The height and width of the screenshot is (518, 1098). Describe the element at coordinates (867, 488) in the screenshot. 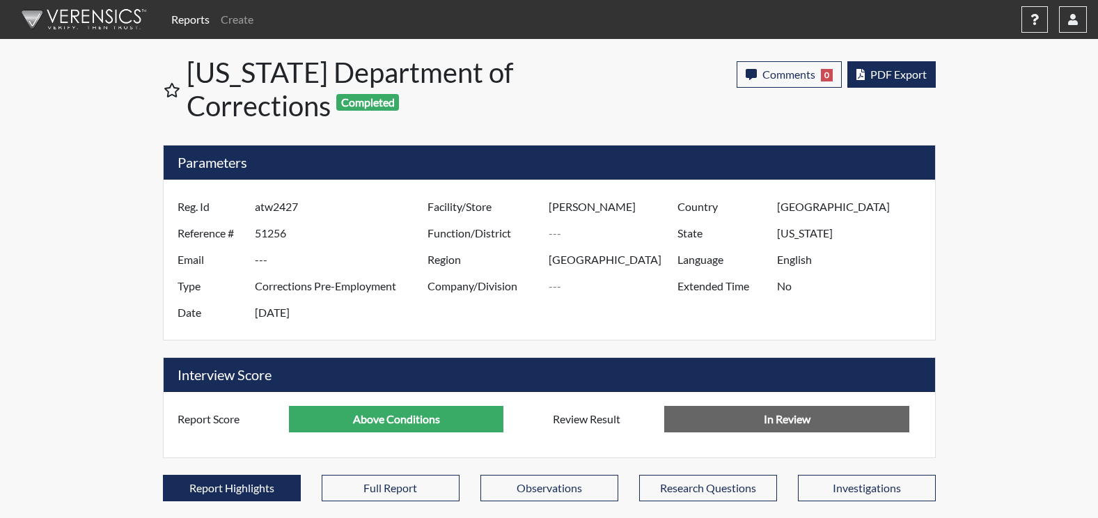

I see `button: Investigations` at that location.